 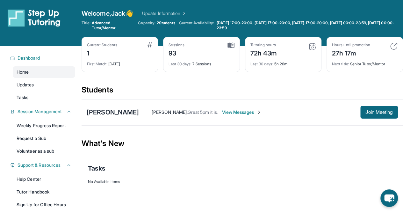 I want to click on div: 93, so click(x=176, y=53).